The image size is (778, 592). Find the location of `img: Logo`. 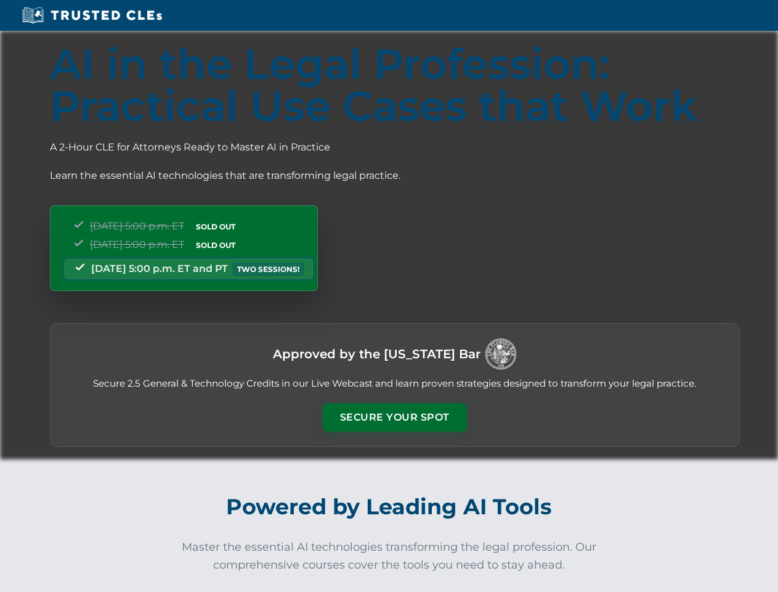

img: Logo is located at coordinates (501, 354).